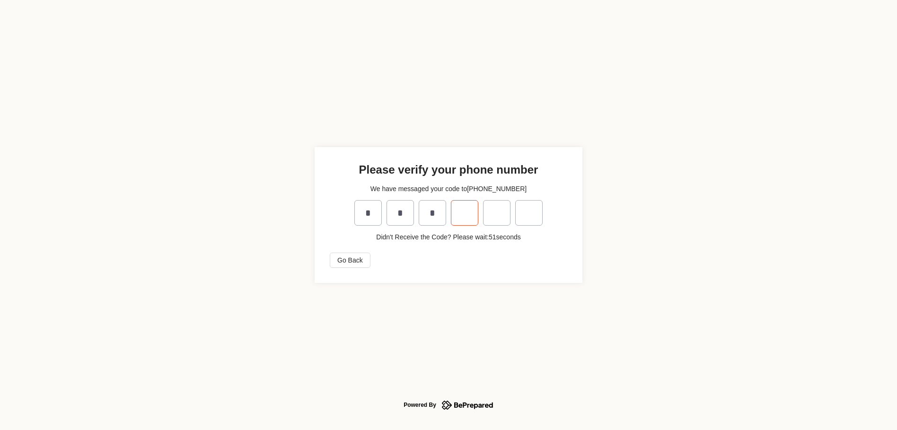  Describe the element at coordinates (448, 170) in the screenshot. I see `h3: Please verify your phone number` at that location.